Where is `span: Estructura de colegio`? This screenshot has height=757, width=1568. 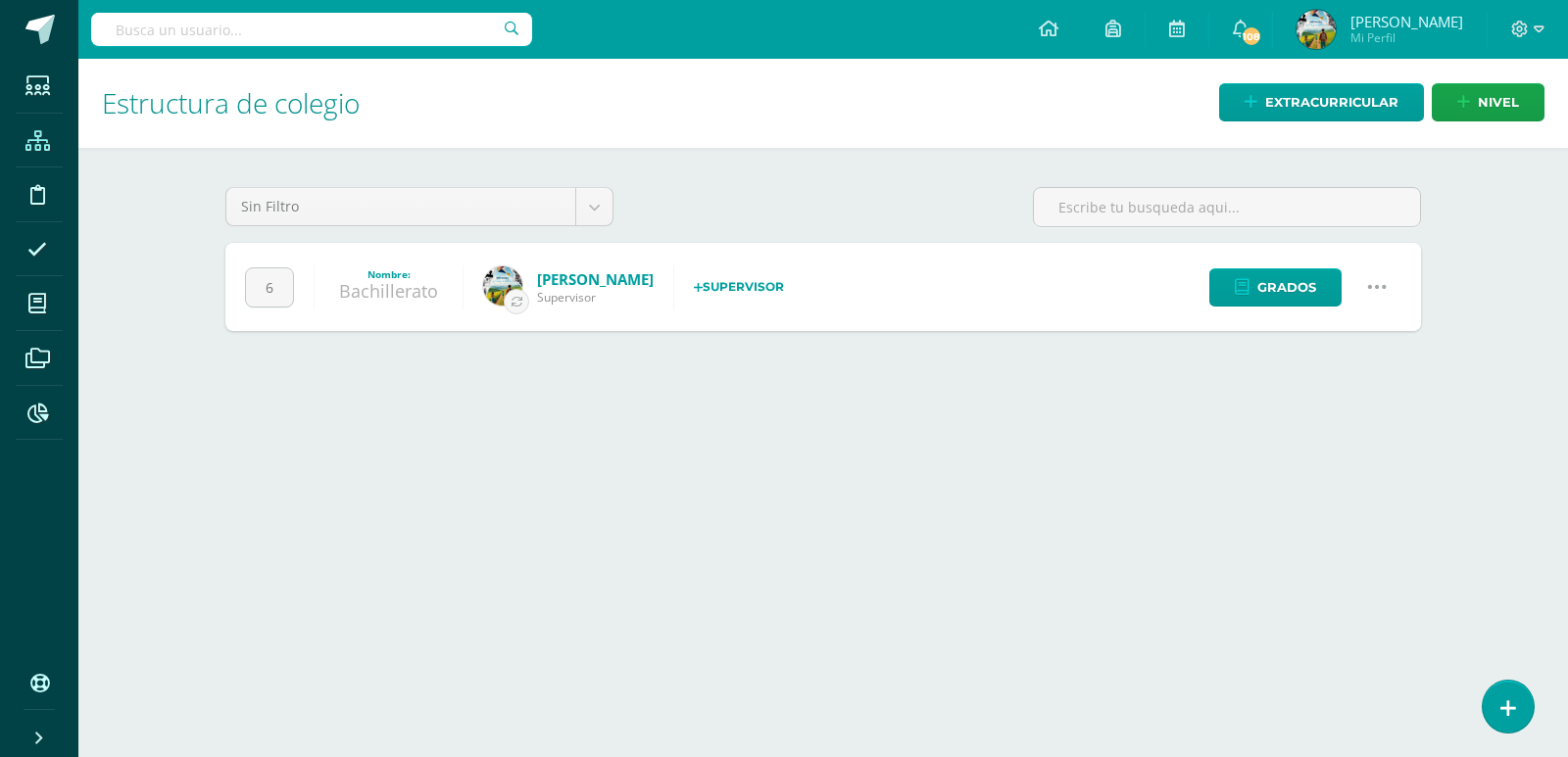
span: Estructura de colegio is located at coordinates (230, 103).